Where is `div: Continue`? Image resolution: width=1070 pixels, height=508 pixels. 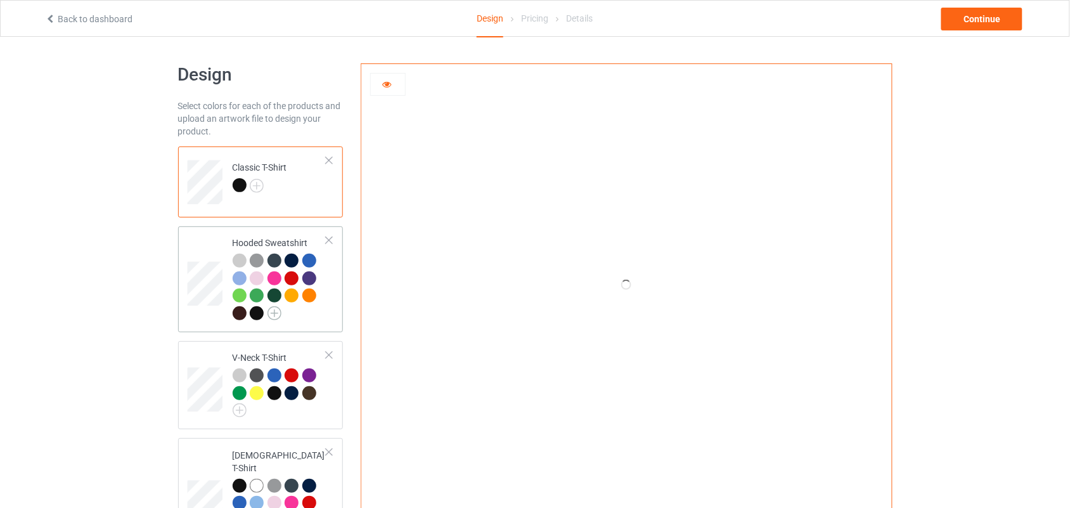
div: Continue is located at coordinates (982, 19).